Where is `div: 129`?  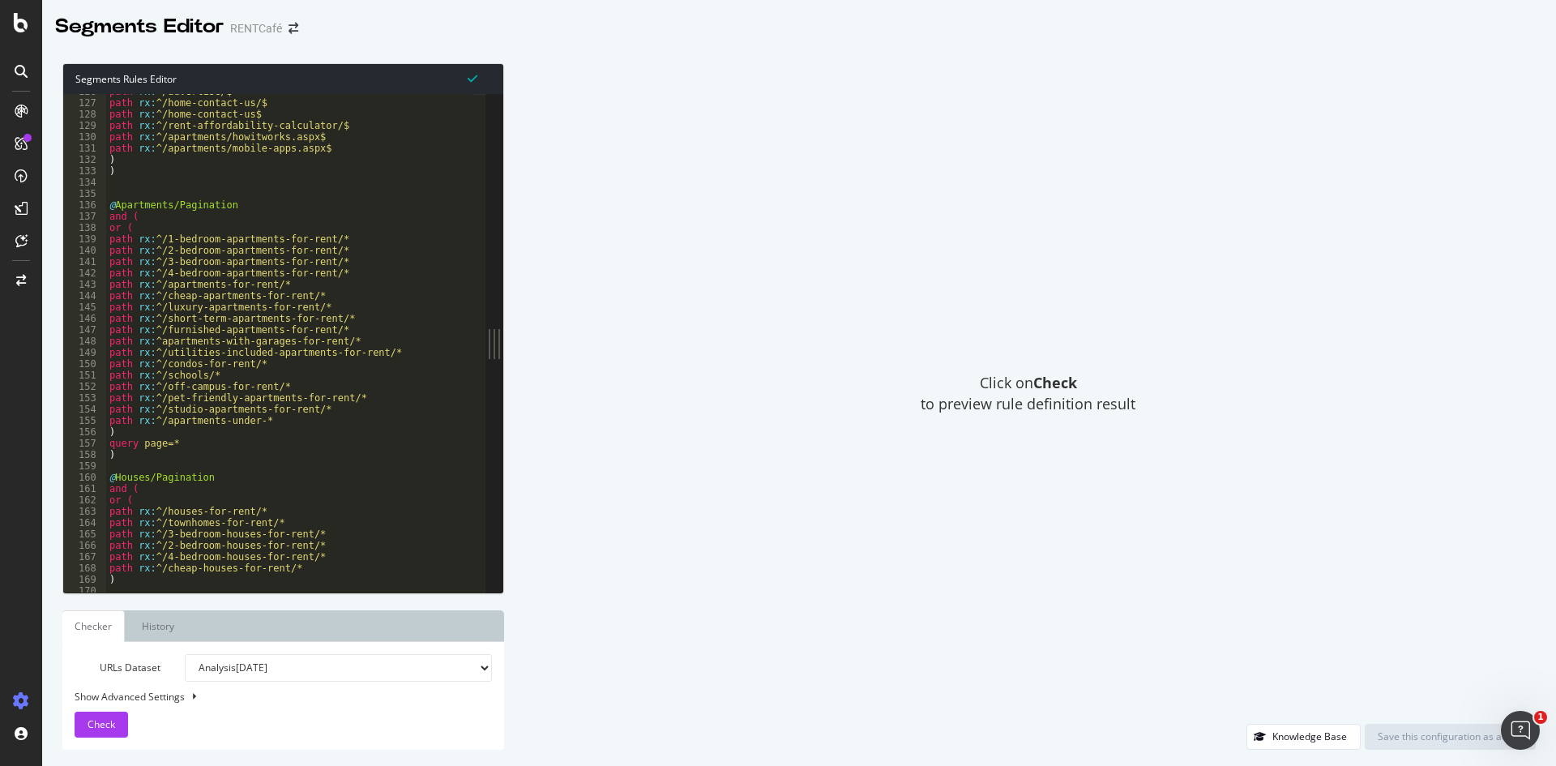 div: 129 is located at coordinates (84, 126).